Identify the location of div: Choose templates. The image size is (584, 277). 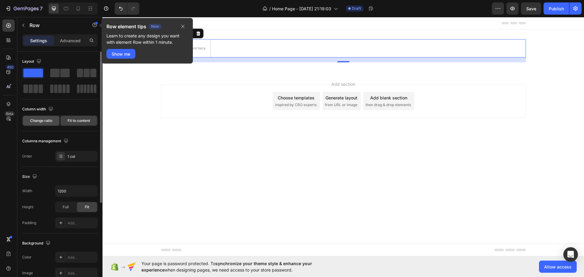
(193, 81).